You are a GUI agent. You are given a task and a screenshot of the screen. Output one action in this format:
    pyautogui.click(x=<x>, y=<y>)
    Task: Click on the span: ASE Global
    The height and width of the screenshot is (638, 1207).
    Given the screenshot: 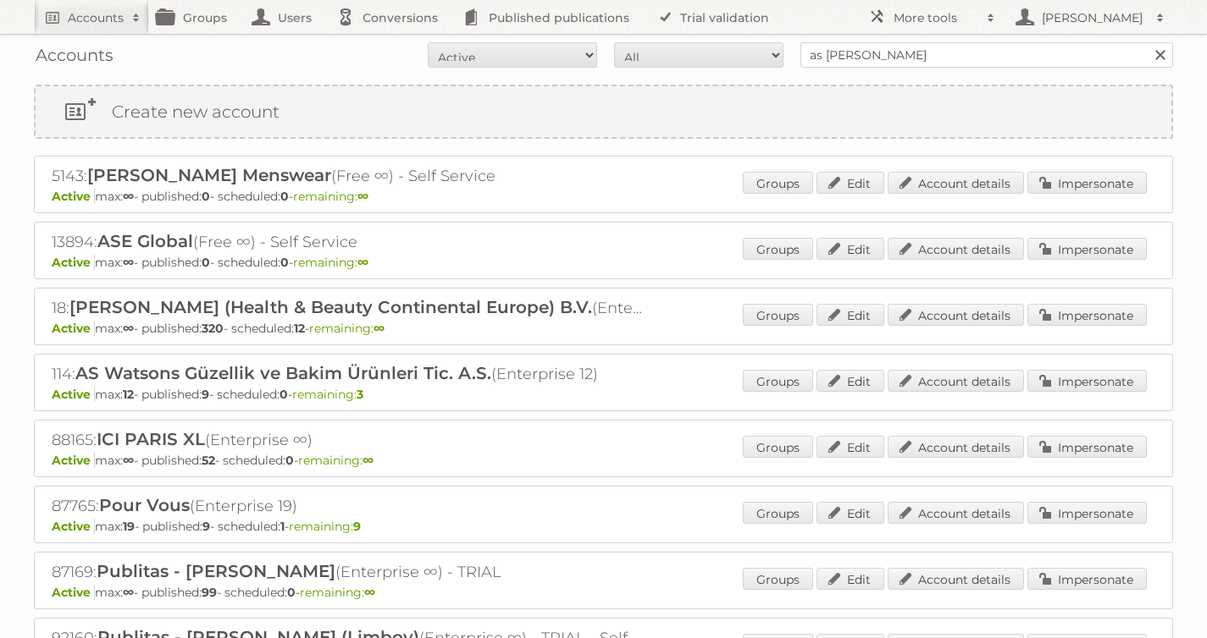 What is the action you would take?
    pyautogui.click(x=145, y=241)
    